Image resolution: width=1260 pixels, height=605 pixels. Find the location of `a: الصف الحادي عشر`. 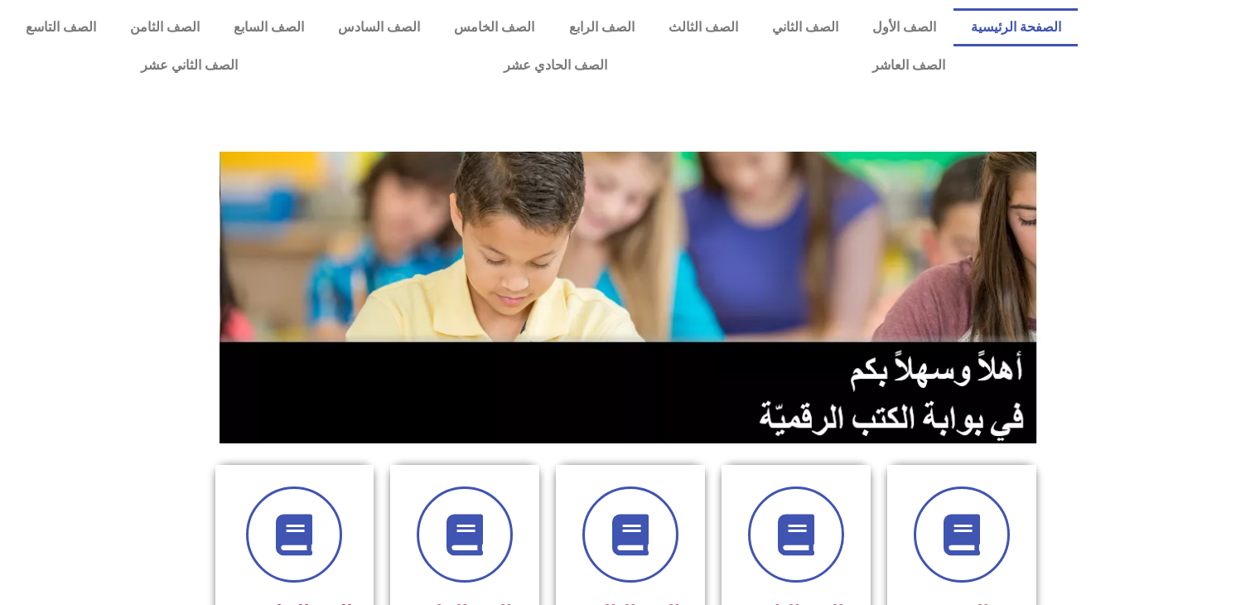

a: الصف الحادي عشر is located at coordinates (554, 65).